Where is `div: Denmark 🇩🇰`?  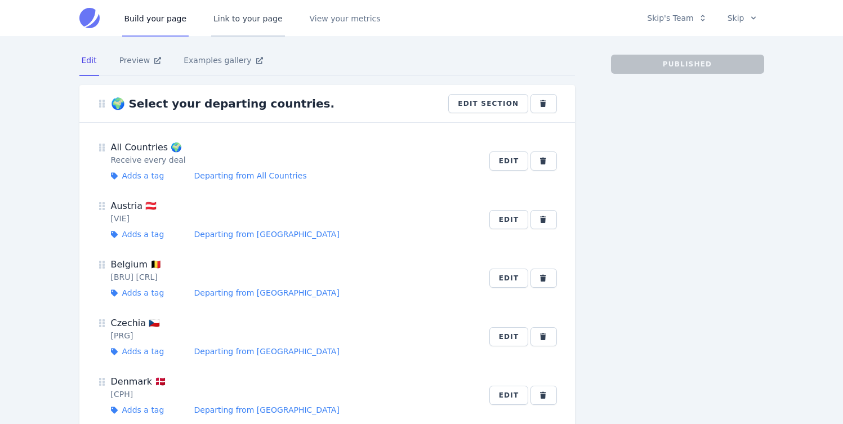 div: Denmark 🇩🇰 is located at coordinates (293, 382).